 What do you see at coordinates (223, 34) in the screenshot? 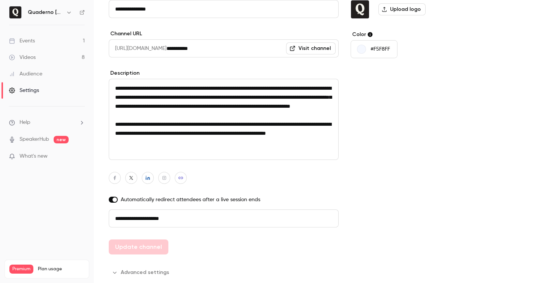
I see `label: Channel URL` at bounding box center [223, 34].